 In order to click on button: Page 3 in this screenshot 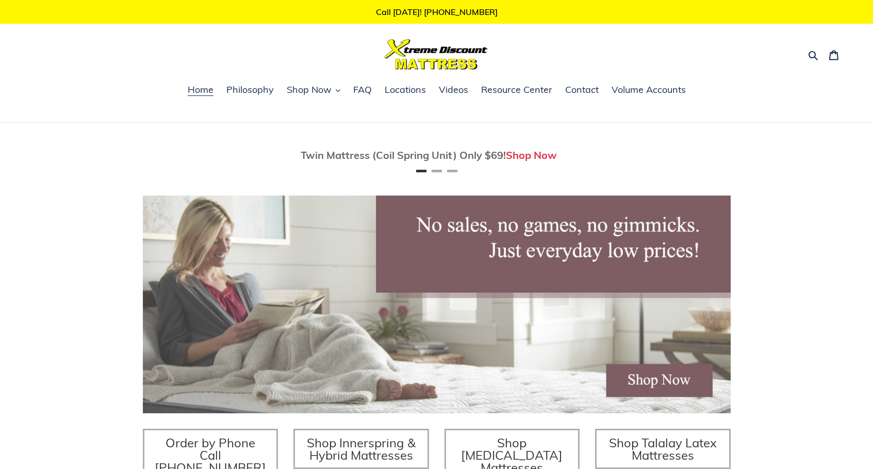, I will do `click(452, 171)`.